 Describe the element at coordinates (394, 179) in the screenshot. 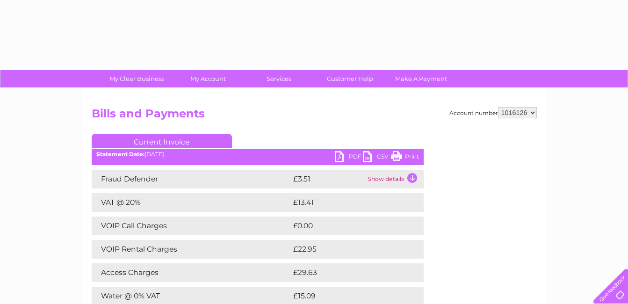

I see `td: Show details` at that location.